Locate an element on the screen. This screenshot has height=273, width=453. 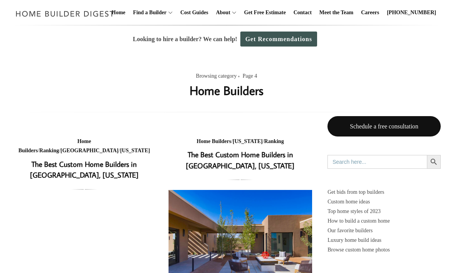
p: How to build a custom home is located at coordinates (384, 220).